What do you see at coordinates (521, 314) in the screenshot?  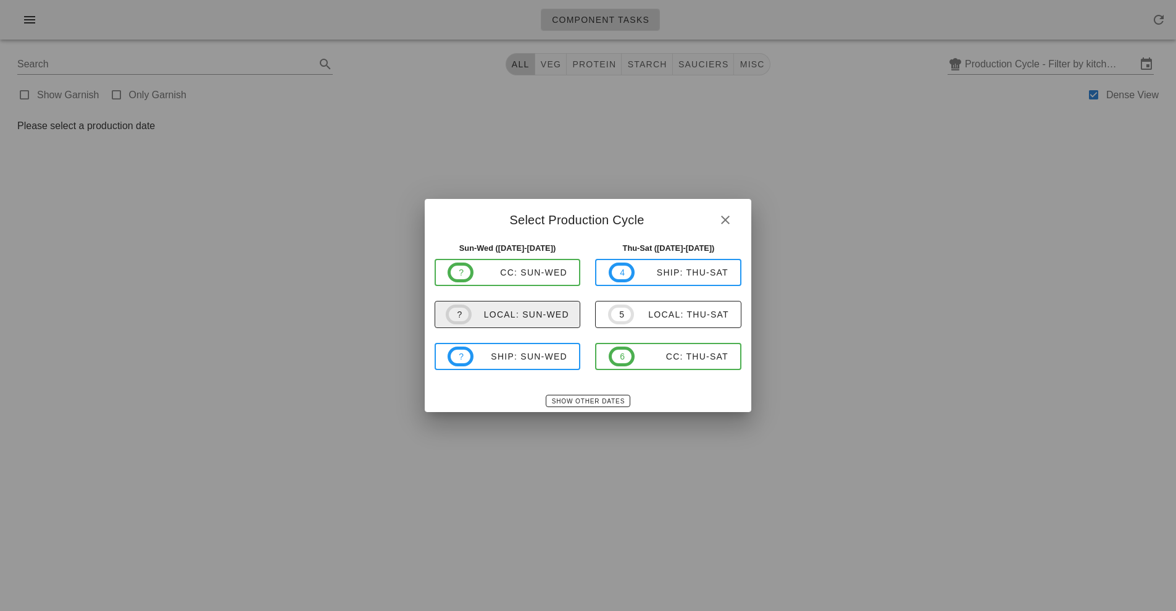 I see `div: local: Sun-Wed` at bounding box center [521, 314].